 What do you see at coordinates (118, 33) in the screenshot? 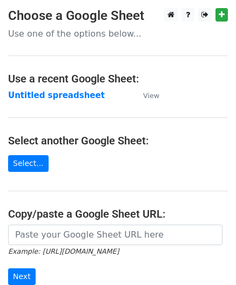
I see `p: Use one of the options below...` at bounding box center [118, 33].